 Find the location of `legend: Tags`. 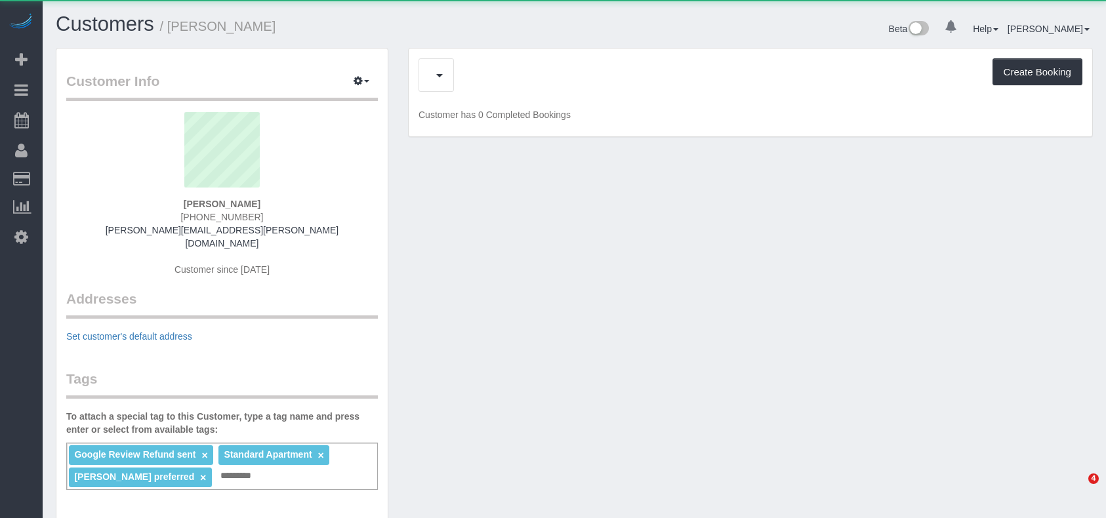

legend: Tags is located at coordinates (222, 384).